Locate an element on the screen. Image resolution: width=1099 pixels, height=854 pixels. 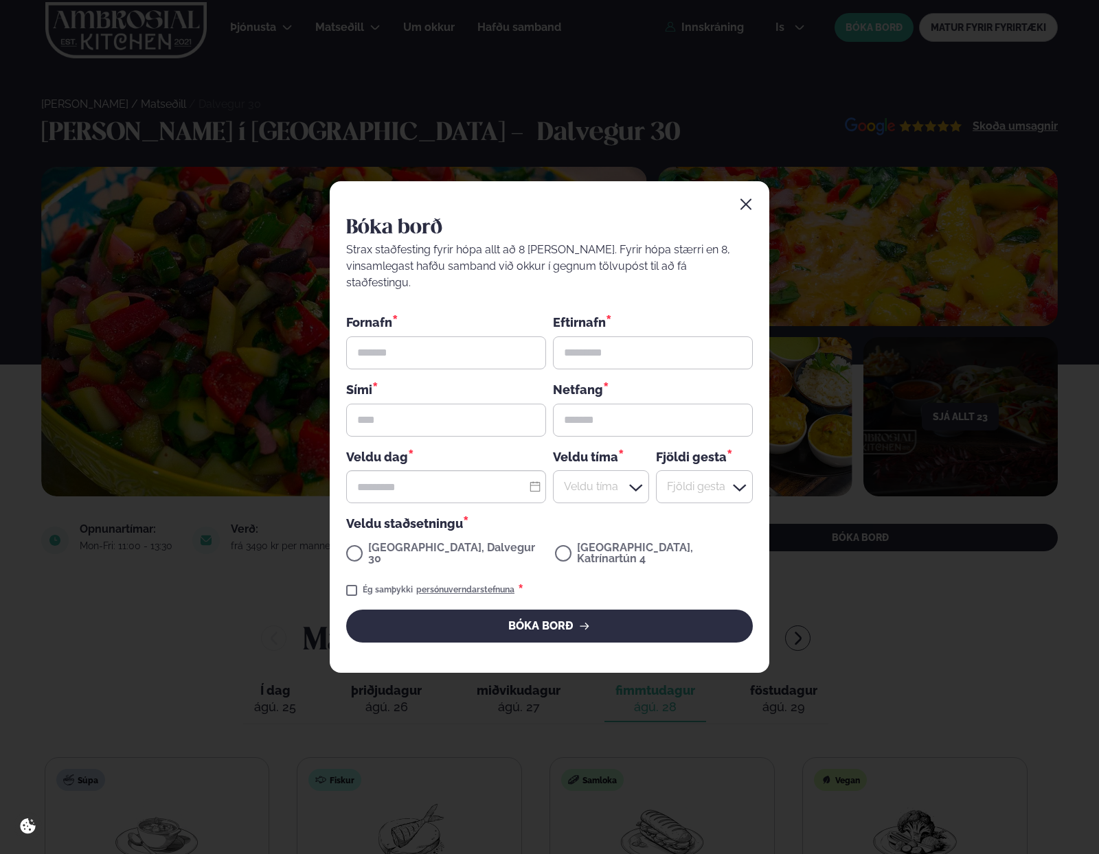
h2: Bóka borð is located at coordinates (549, 228).